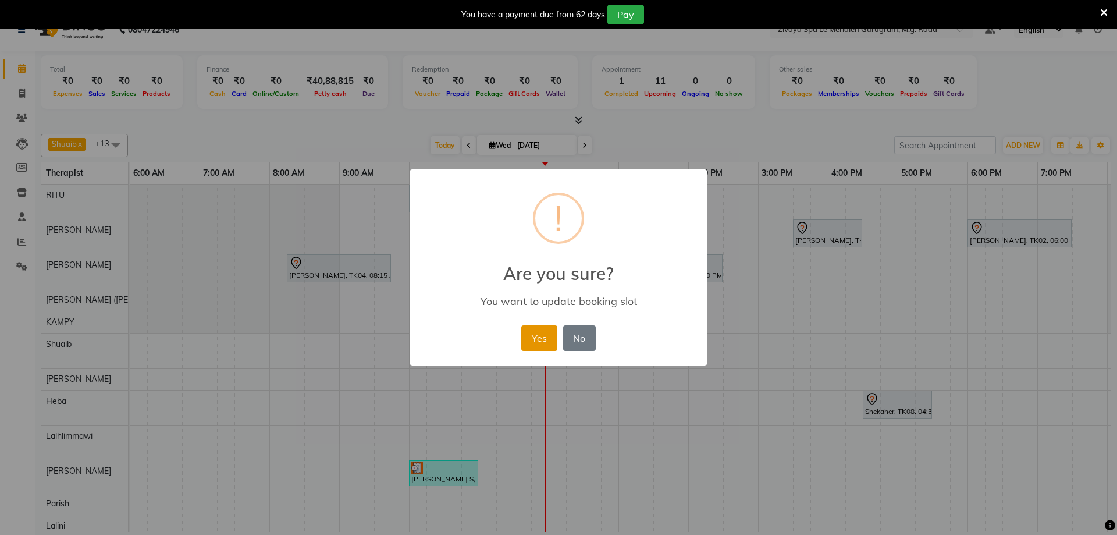  Describe the element at coordinates (539, 338) in the screenshot. I see `button: Yes` at that location.